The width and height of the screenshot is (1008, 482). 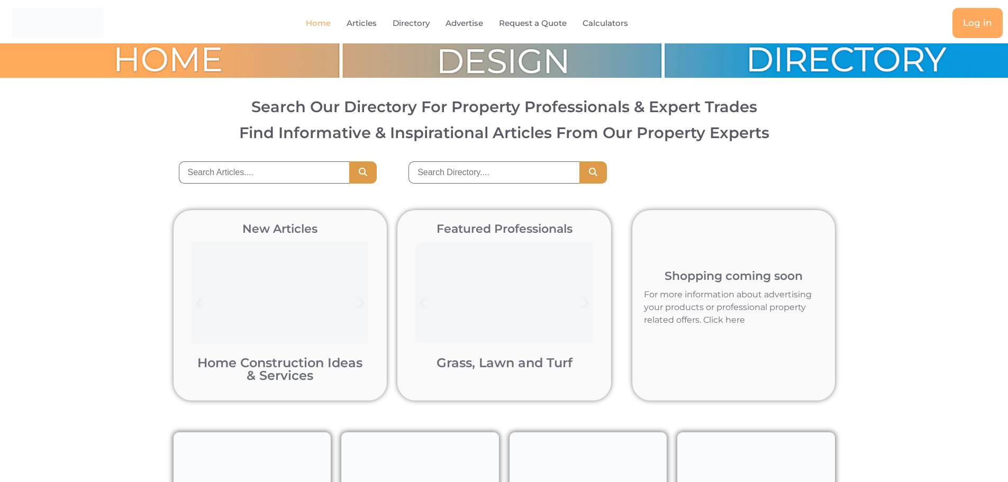 I want to click on a: Request a Quote, so click(x=533, y=23).